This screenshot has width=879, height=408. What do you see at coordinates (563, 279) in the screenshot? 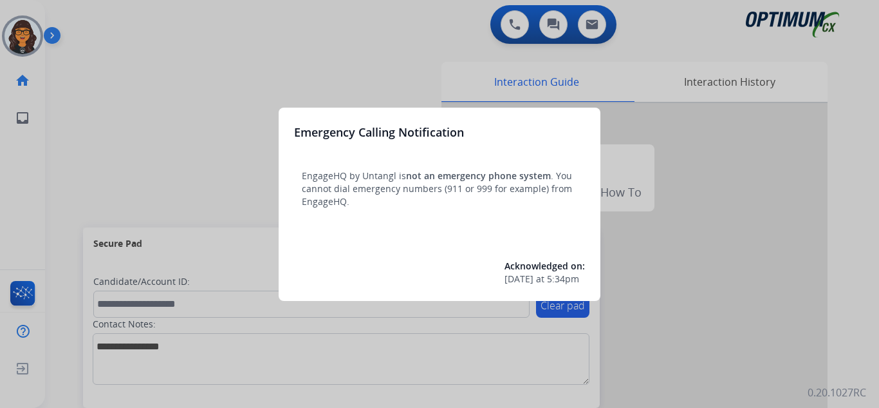
I see `span: 5:34pm` at bounding box center [563, 279].